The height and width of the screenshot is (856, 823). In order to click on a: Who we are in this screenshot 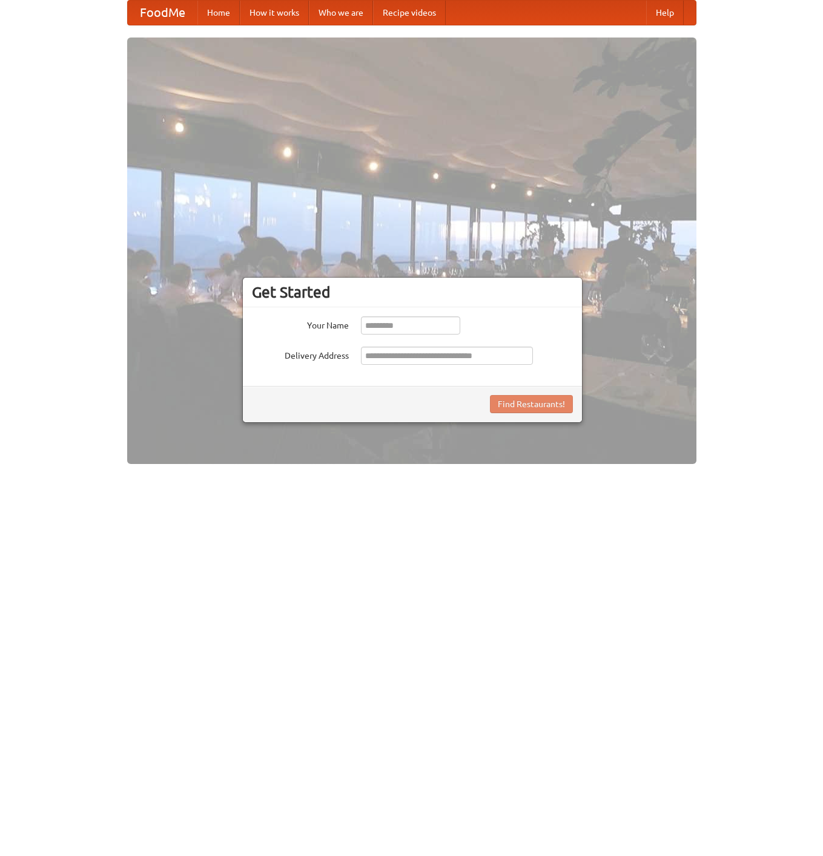, I will do `click(341, 13)`.